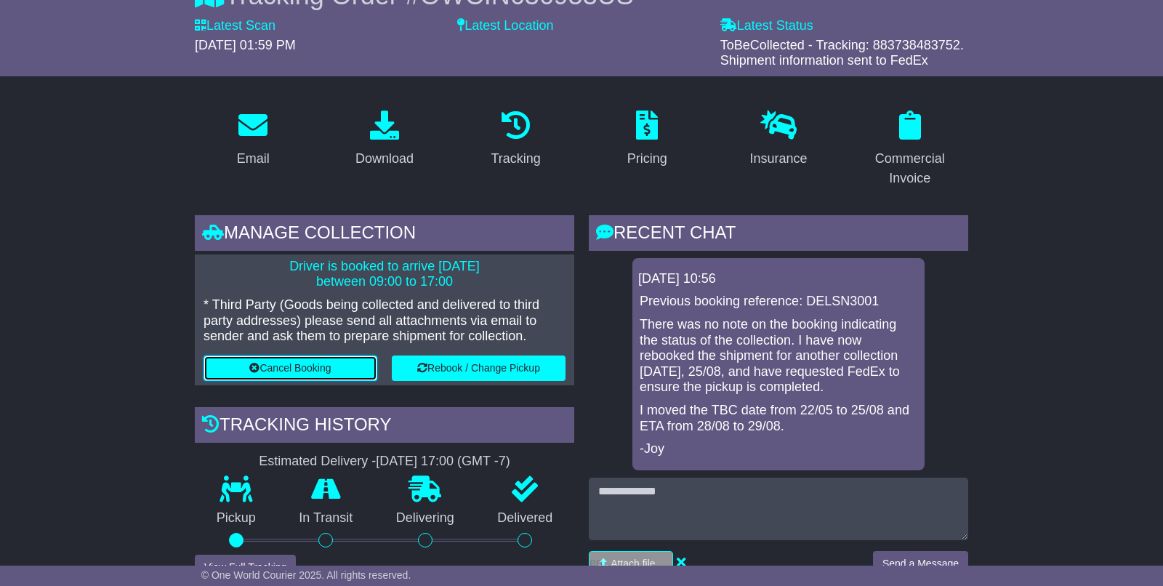 Image resolution: width=1163 pixels, height=586 pixels. I want to click on div: Tracking history, so click(384, 427).